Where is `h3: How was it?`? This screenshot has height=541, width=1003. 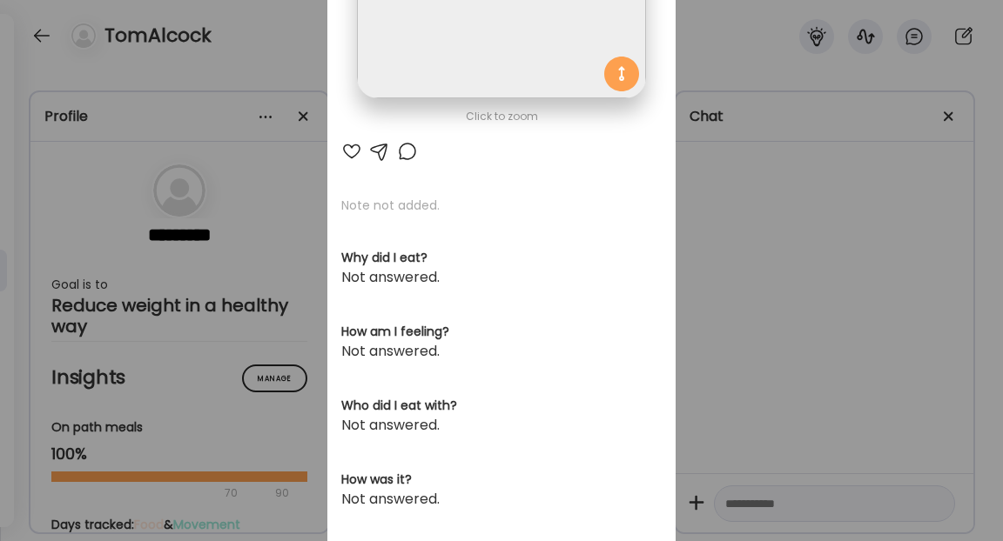
h3: How was it? is located at coordinates (501, 480).